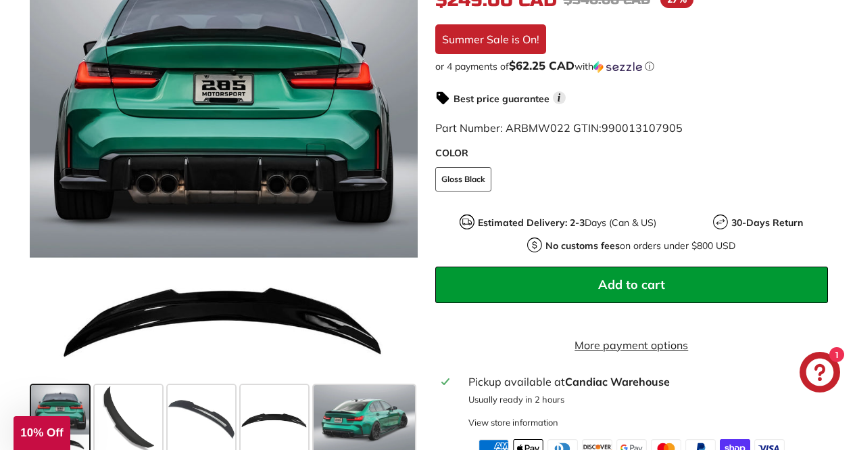 Image resolution: width=855 pixels, height=450 pixels. I want to click on div: View store information, so click(513, 422).